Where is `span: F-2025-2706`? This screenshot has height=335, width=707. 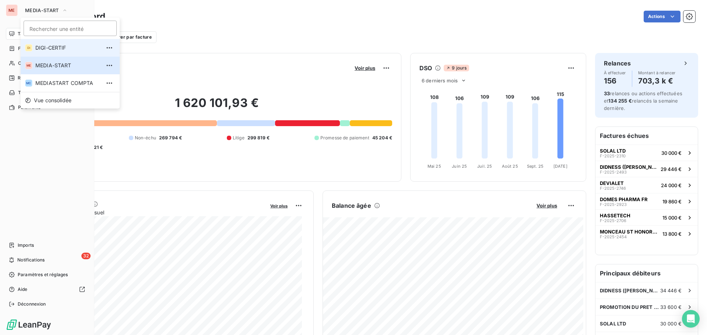 span: F-2025-2706 is located at coordinates (613, 221).